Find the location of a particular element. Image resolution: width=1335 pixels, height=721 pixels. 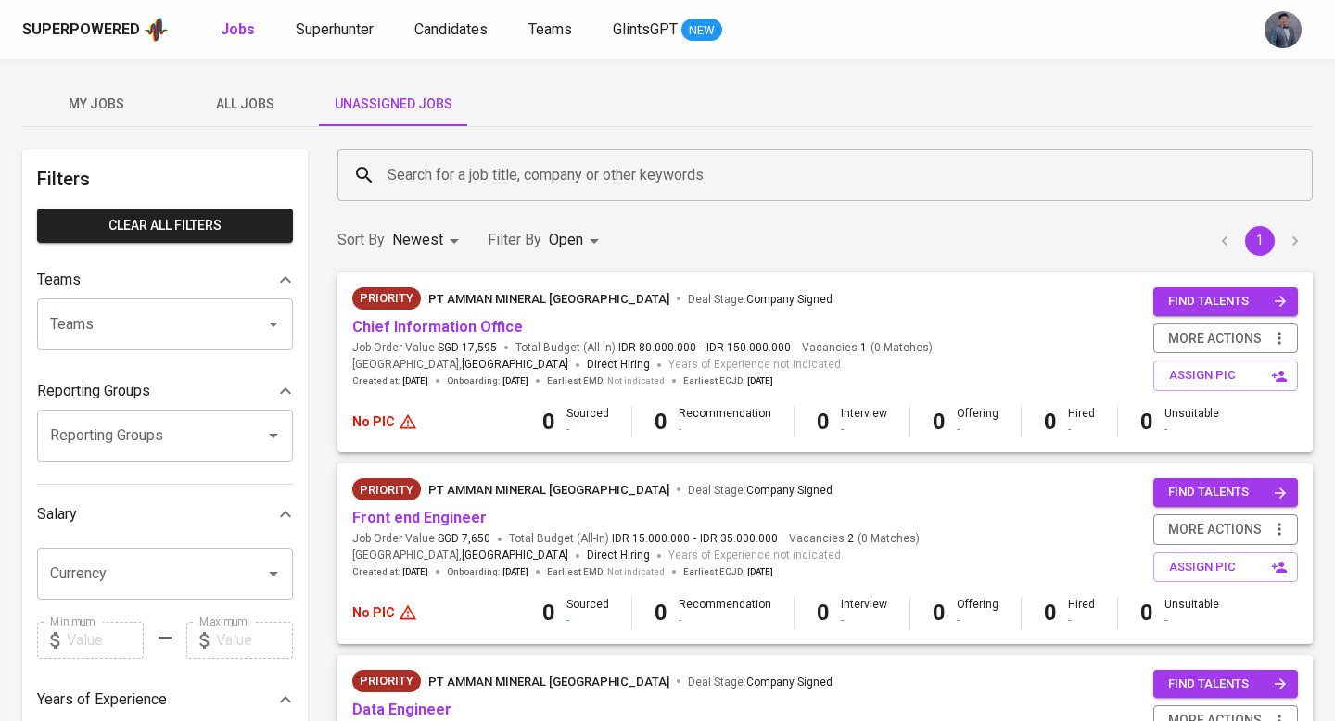

div: Reporting Groups is located at coordinates (165, 391).